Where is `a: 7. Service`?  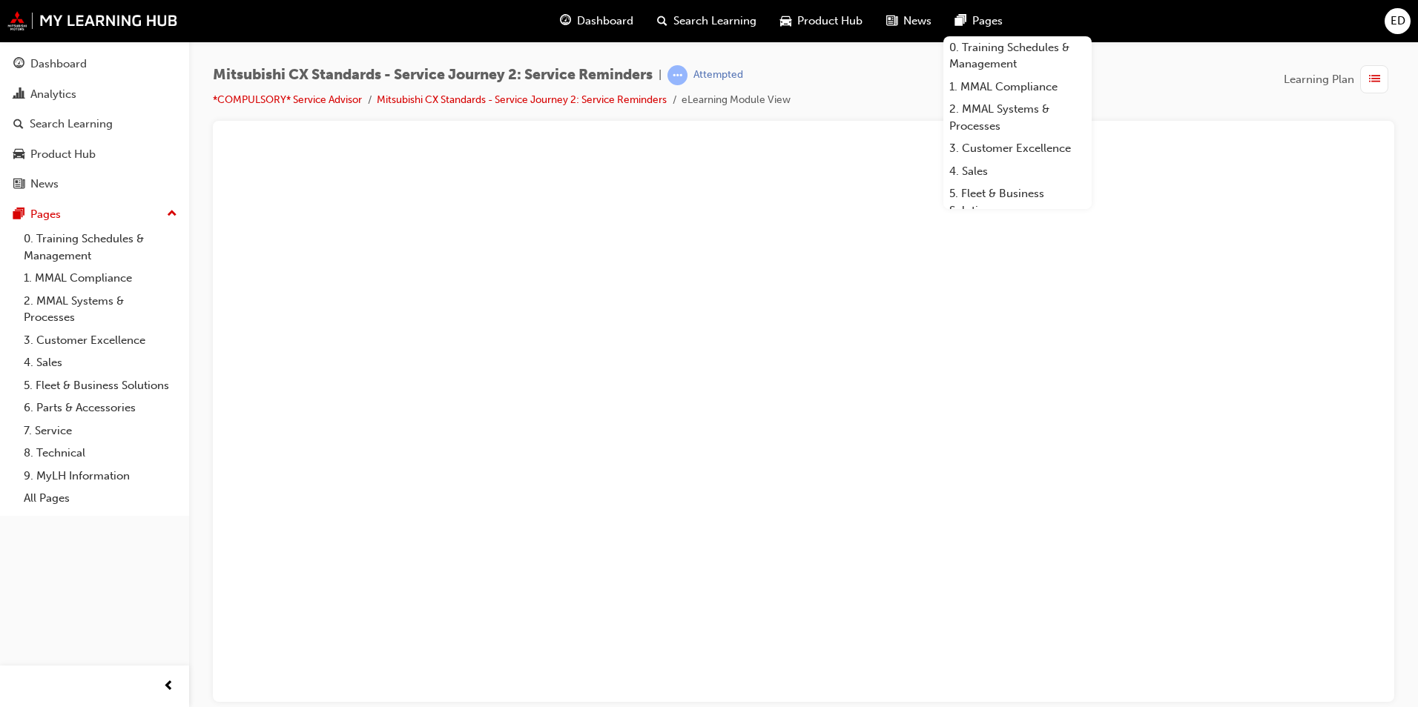
a: 7. Service is located at coordinates (100, 431).